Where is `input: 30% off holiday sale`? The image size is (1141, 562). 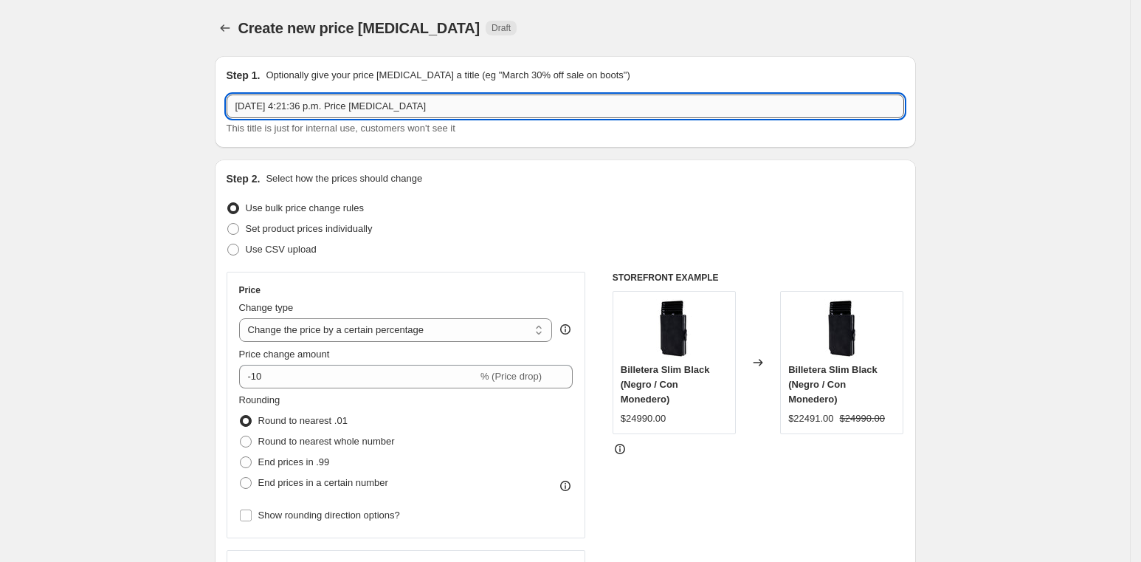 input: 30% off holiday sale is located at coordinates (565, 106).